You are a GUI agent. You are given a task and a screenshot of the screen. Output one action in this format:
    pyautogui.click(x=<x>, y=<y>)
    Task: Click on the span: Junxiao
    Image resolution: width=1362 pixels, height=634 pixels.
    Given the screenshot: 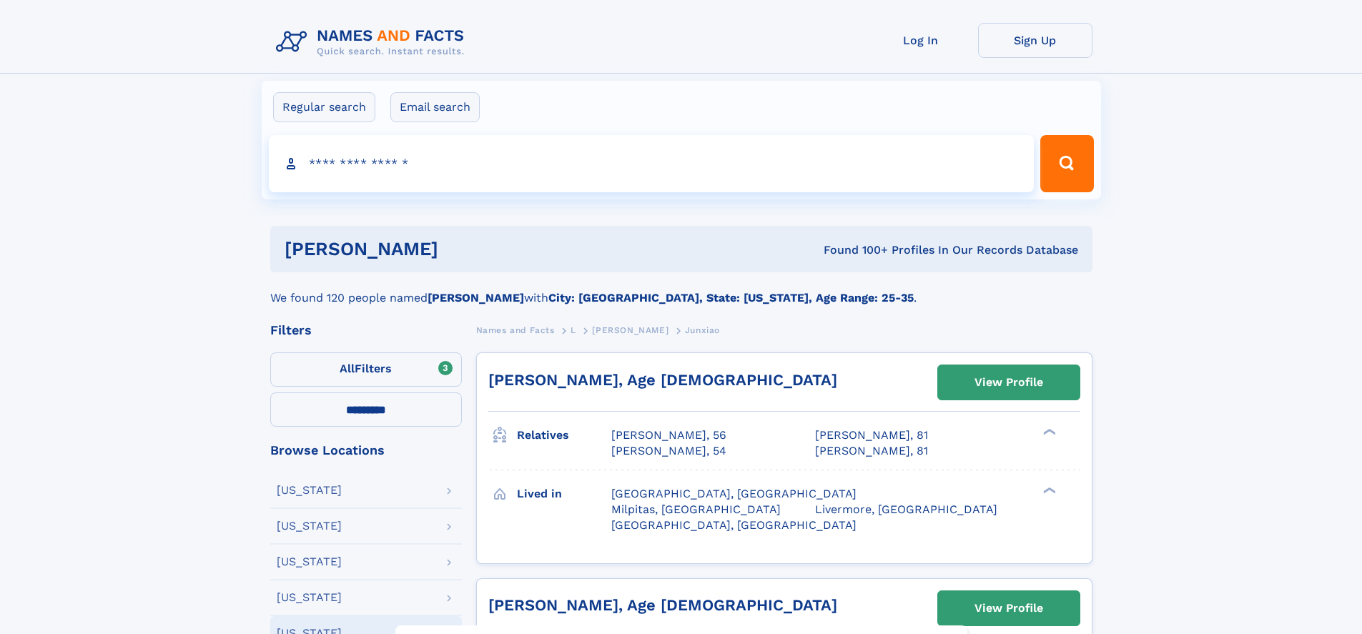 What is the action you would take?
    pyautogui.click(x=702, y=330)
    